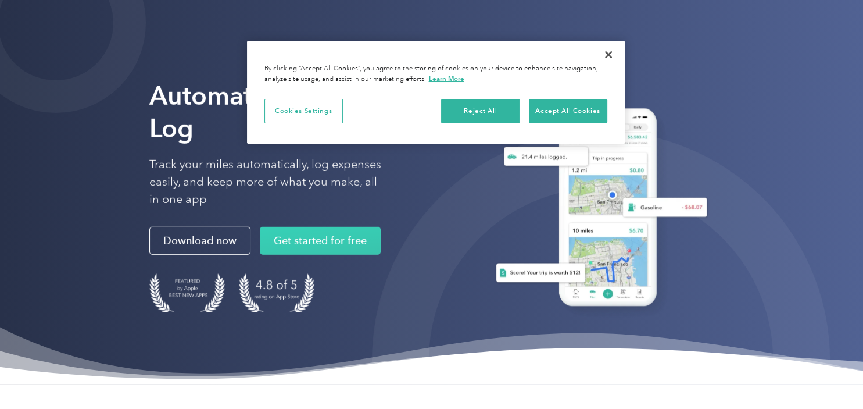 This screenshot has height=409, width=863. I want to click on img: 4.9 out of 5 stars on the app store, so click(277, 292).